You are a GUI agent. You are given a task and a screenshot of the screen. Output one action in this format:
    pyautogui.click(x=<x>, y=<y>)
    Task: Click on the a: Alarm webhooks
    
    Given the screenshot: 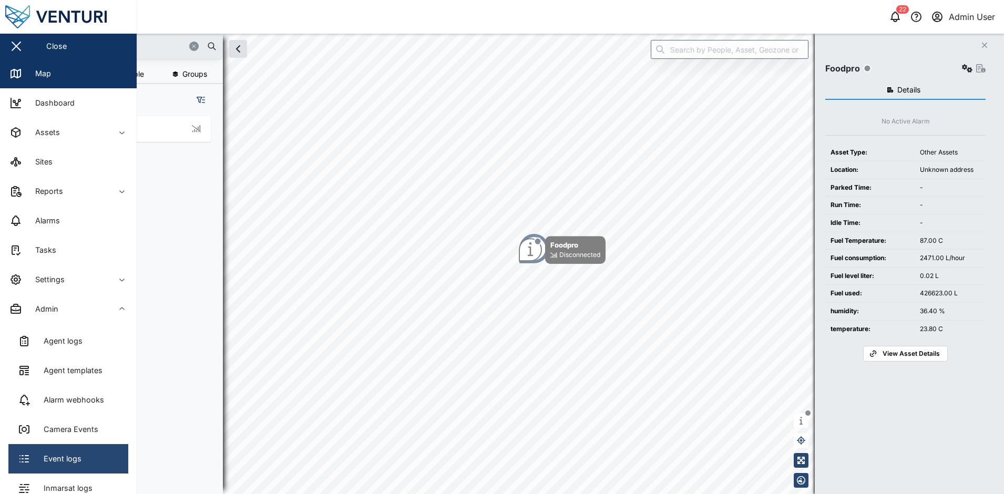 What is the action you would take?
    pyautogui.click(x=68, y=400)
    